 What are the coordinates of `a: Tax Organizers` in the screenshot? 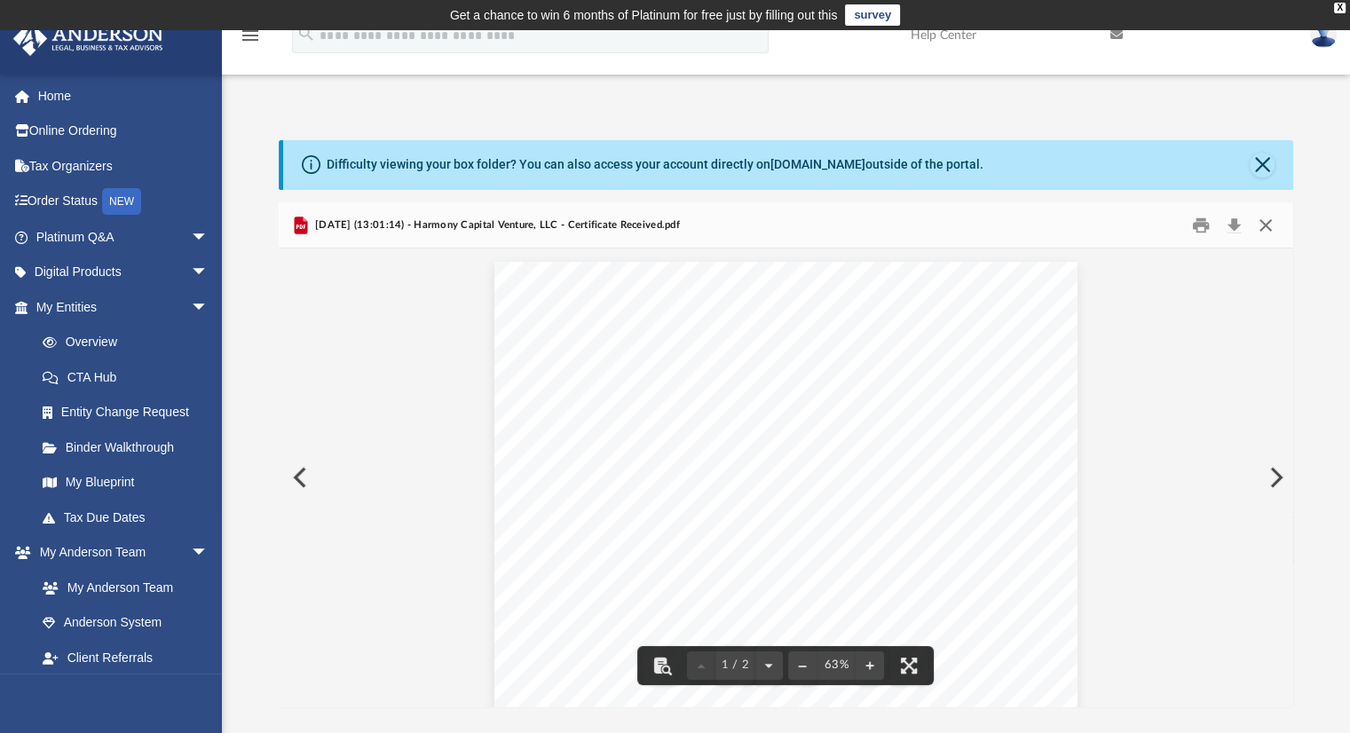 It's located at (123, 166).